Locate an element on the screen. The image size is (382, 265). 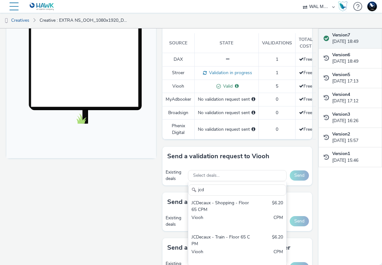
img: Support Hawk is located at coordinates (373, 6).